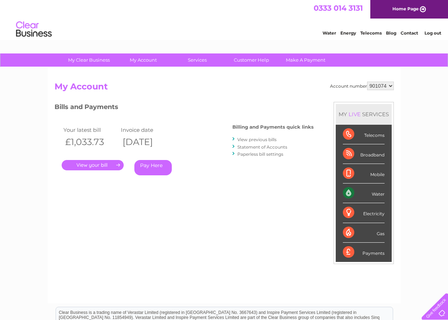 This screenshot has height=320, width=448. Describe the element at coordinates (409, 33) in the screenshot. I see `a: Contact` at that location.